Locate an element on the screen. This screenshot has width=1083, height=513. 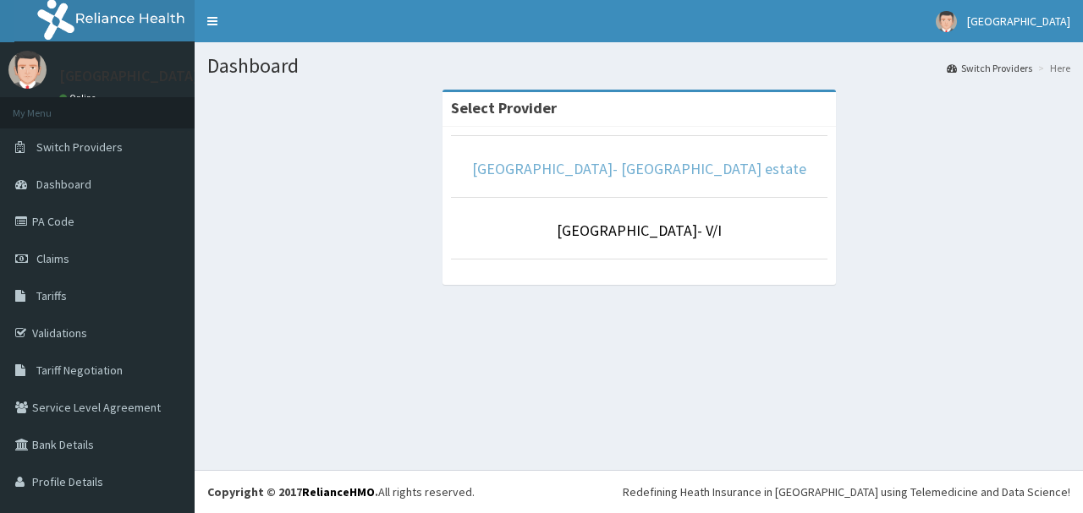
a: Online is located at coordinates (80, 98).